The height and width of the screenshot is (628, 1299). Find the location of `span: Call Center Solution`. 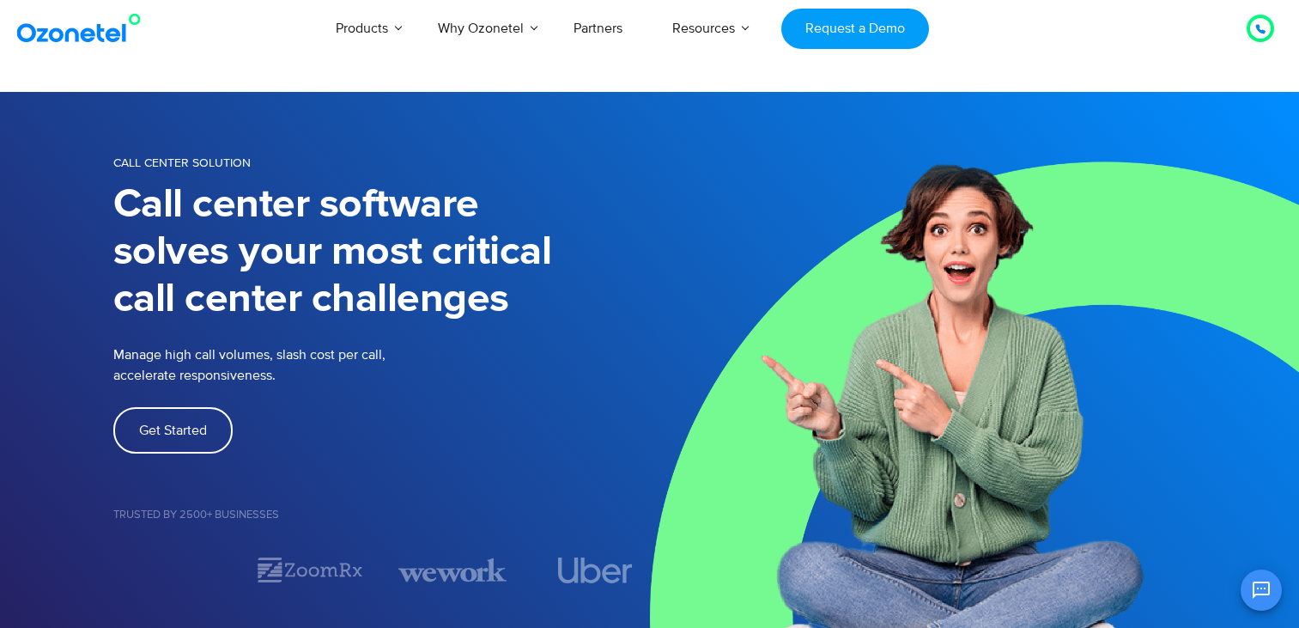

span: Call Center Solution is located at coordinates (182, 162).